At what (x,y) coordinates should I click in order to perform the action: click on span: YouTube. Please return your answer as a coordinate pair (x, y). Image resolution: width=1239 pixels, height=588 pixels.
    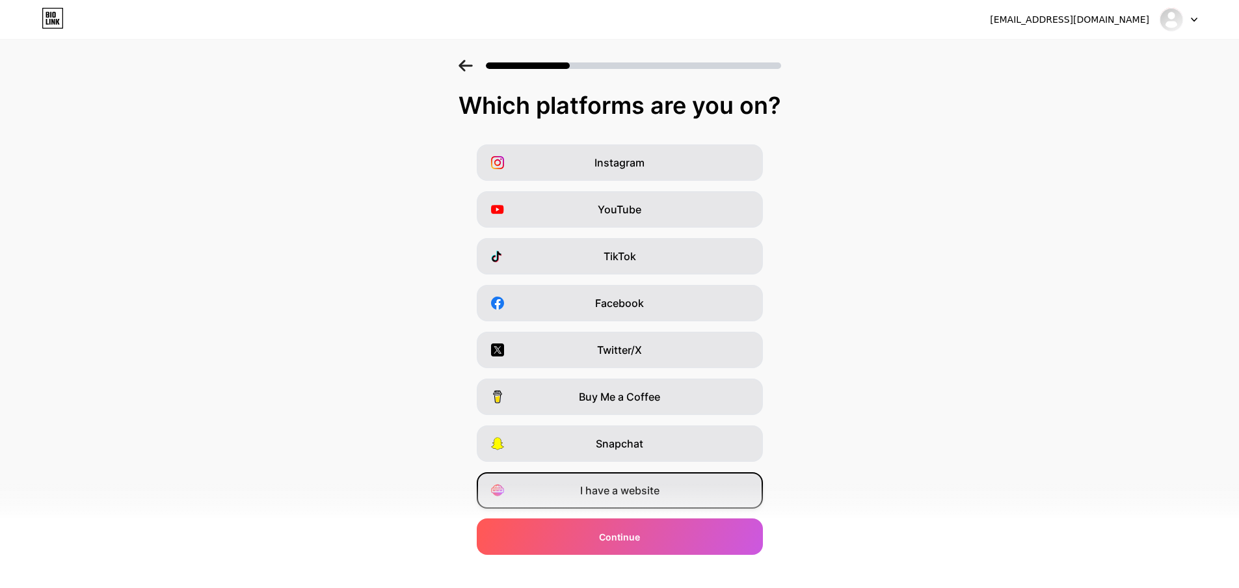
    Looking at the image, I should click on (619, 209).